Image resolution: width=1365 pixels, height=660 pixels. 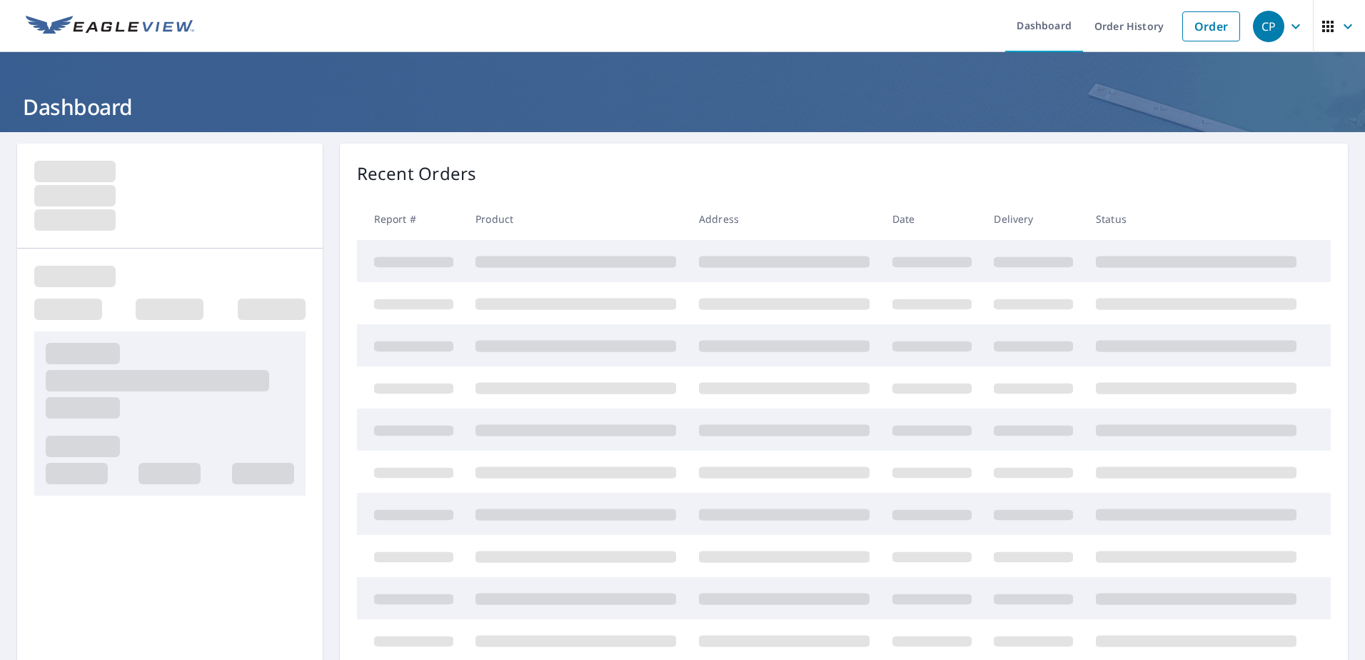 What do you see at coordinates (1033, 218) in the screenshot?
I see `th: Delivery` at bounding box center [1033, 218].